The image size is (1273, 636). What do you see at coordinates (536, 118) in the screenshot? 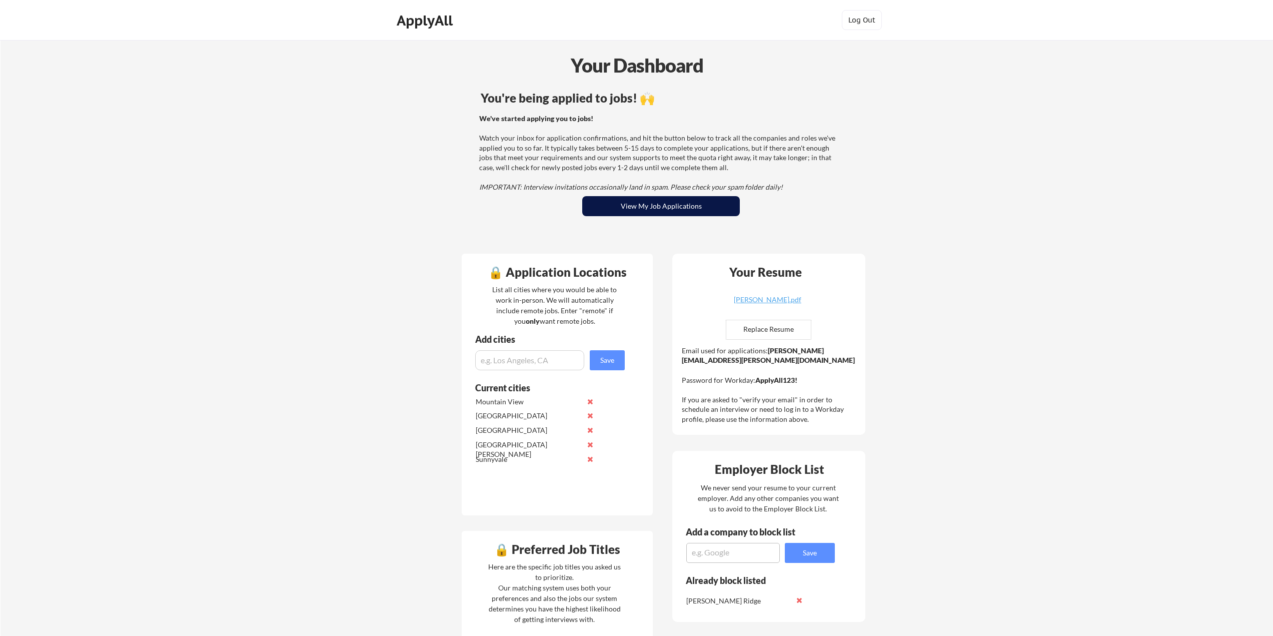
I see `strong: We've started applying you to jobs!` at bounding box center [536, 118].